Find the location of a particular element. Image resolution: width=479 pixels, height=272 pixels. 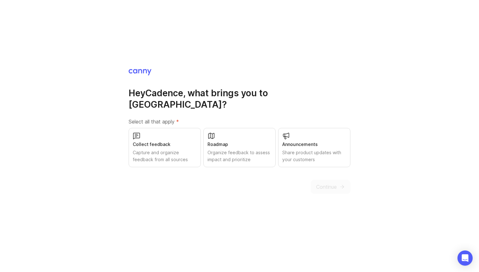

div: Announcements is located at coordinates (314, 144).